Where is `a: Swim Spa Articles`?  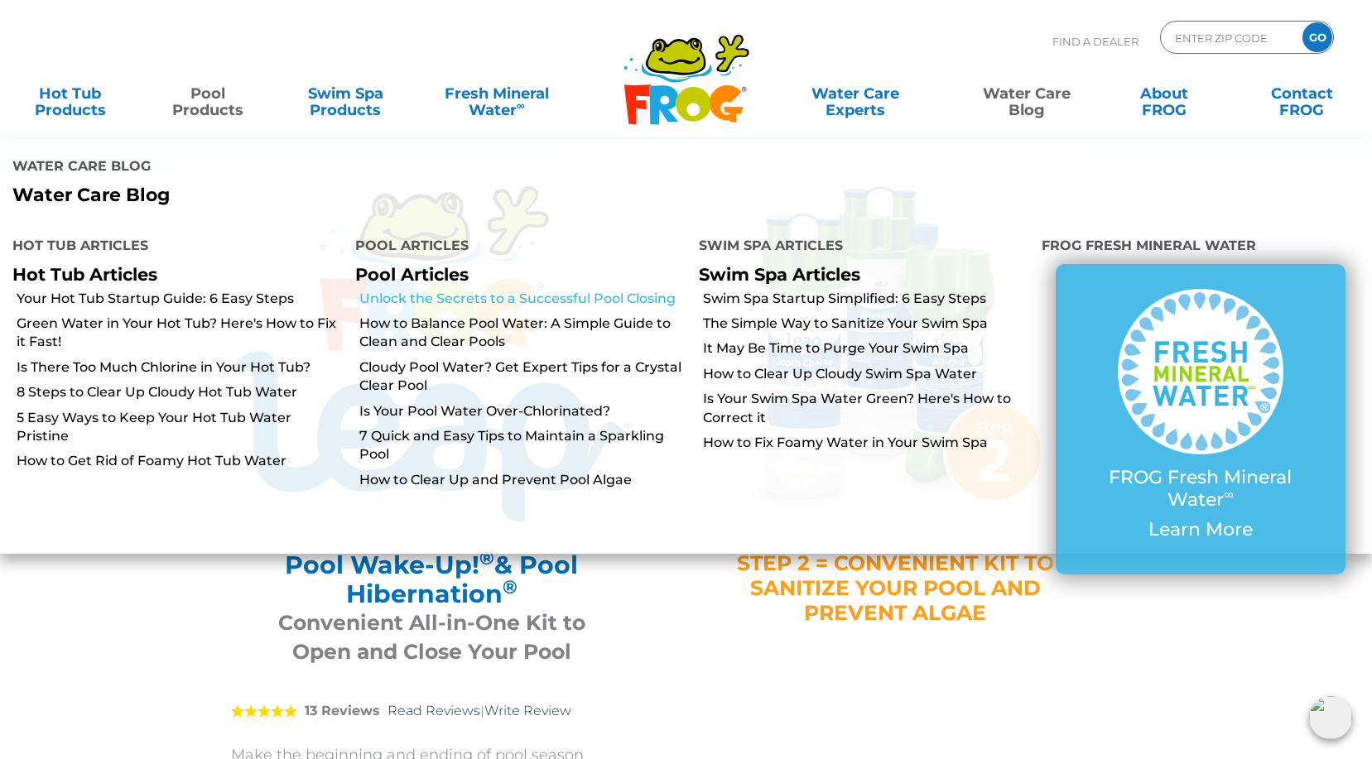
a: Swim Spa Articles is located at coordinates (779, 274).